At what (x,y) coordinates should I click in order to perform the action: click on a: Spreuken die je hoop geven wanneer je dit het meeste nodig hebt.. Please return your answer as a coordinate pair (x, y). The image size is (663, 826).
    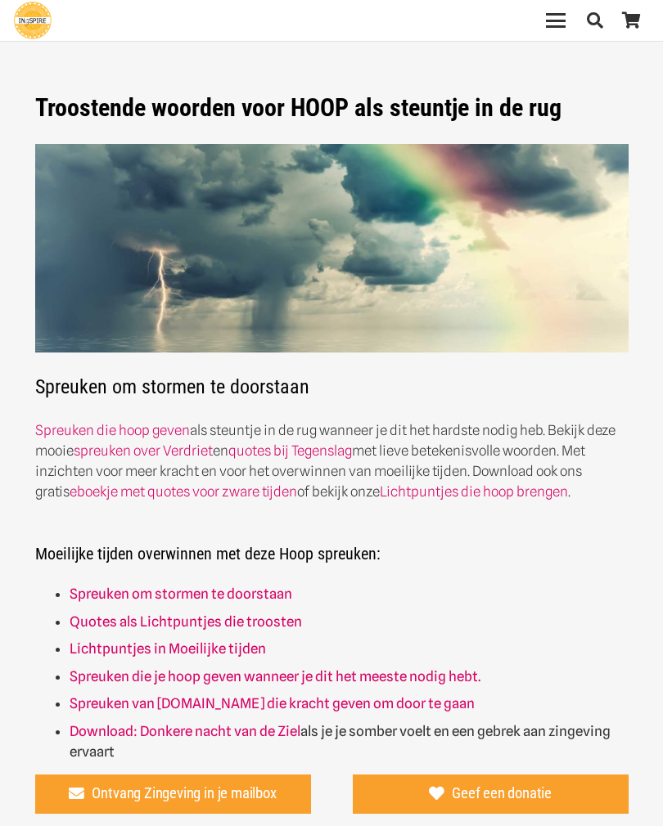
    Looking at the image, I should click on (275, 676).